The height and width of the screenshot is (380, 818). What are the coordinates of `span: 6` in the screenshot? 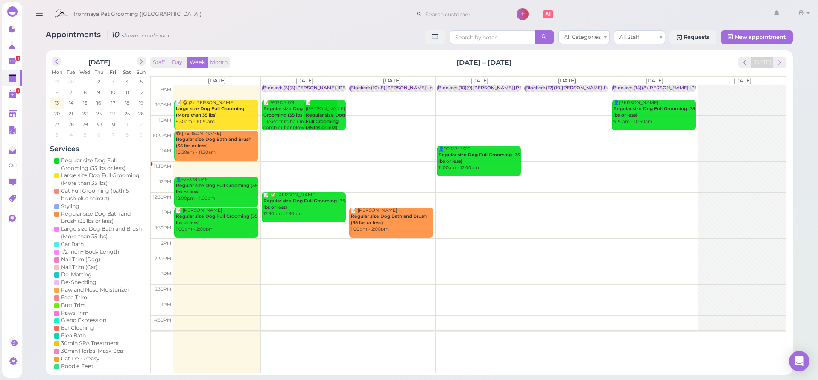 It's located at (57, 92).